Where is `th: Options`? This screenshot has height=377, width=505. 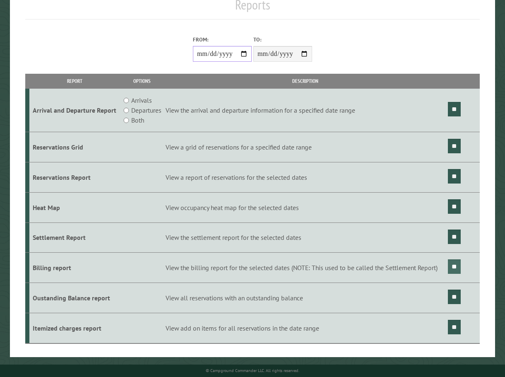
th: Options is located at coordinates (142, 81).